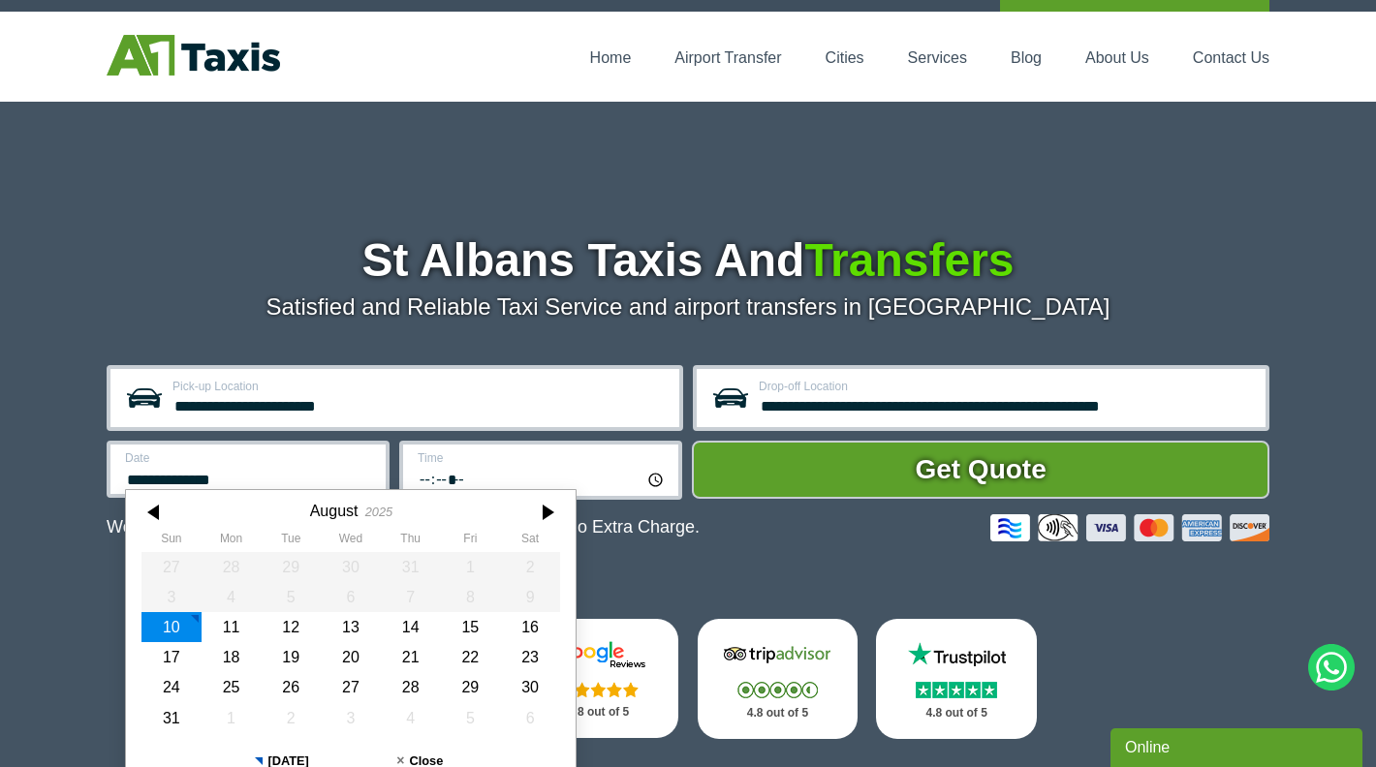 The height and width of the screenshot is (767, 1376). What do you see at coordinates (171, 627) in the screenshot?
I see `div: 10 August 2025` at bounding box center [171, 627].